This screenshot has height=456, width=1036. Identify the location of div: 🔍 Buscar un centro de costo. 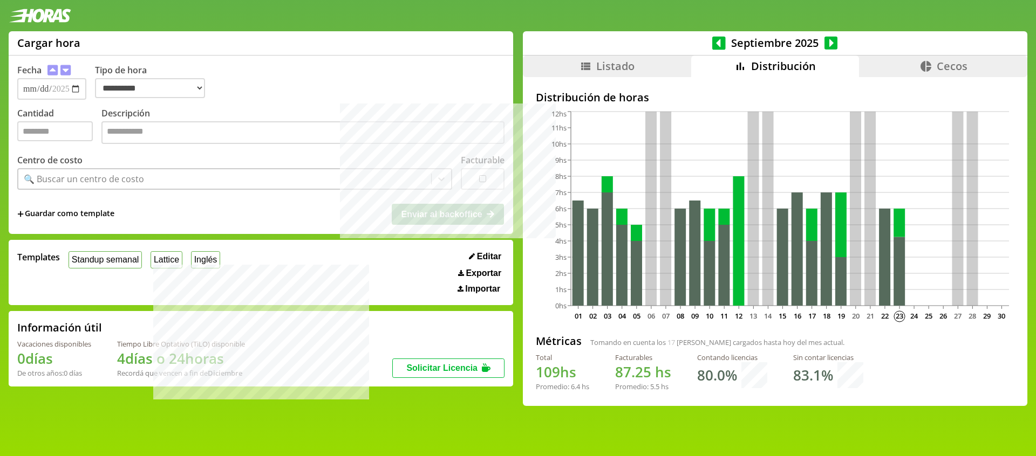
(84, 179).